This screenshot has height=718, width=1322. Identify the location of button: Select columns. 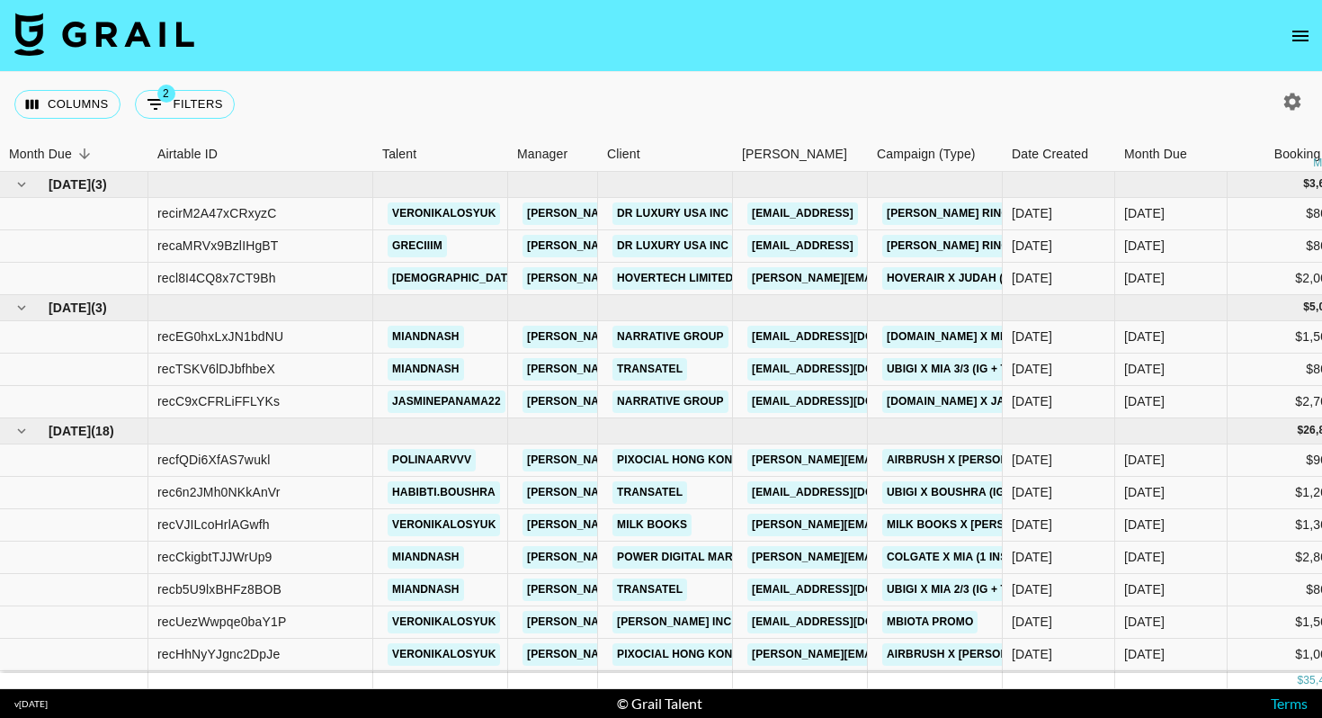
(67, 104).